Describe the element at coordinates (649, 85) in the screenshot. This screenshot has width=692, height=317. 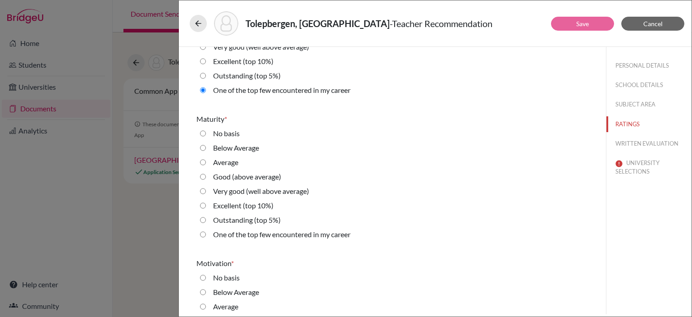
I see `button: SCHOOL DETAILS` at that location.